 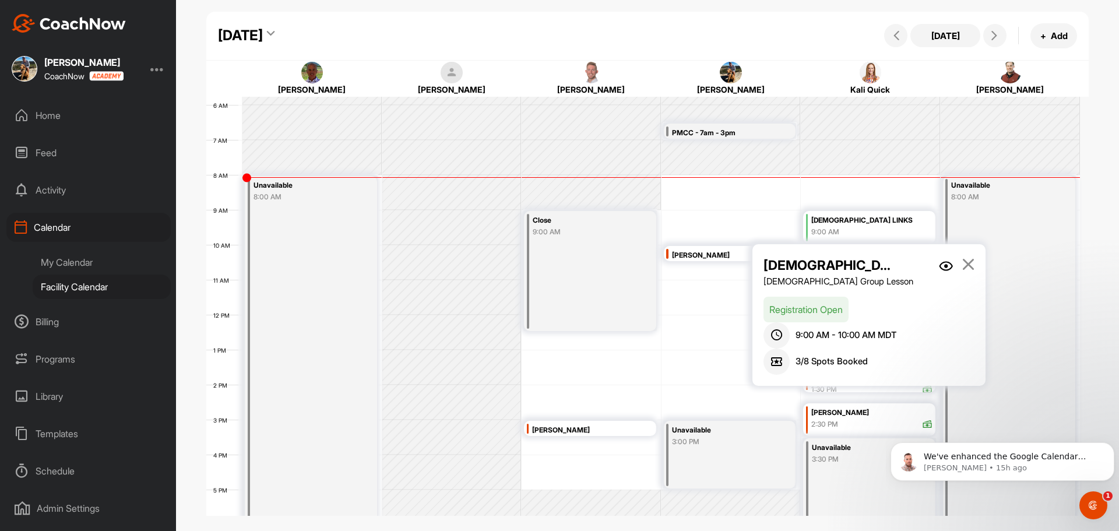 I want to click on div: Templates, so click(x=89, y=434).